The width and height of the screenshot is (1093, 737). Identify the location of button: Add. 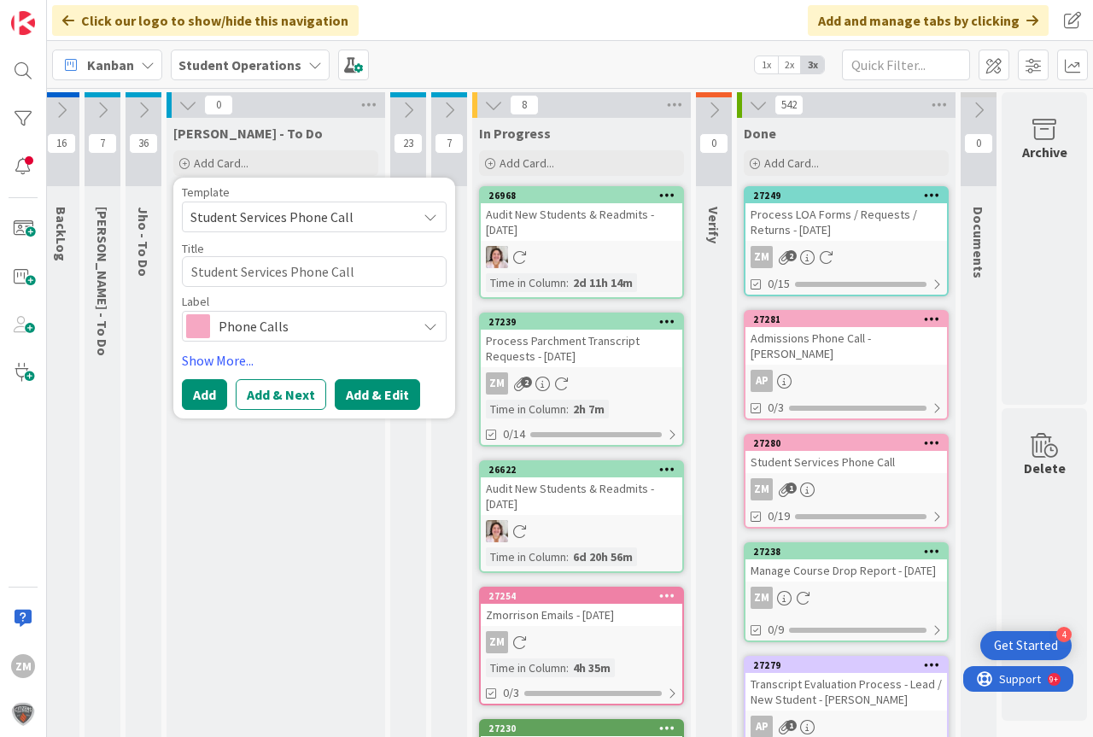
(204, 395).